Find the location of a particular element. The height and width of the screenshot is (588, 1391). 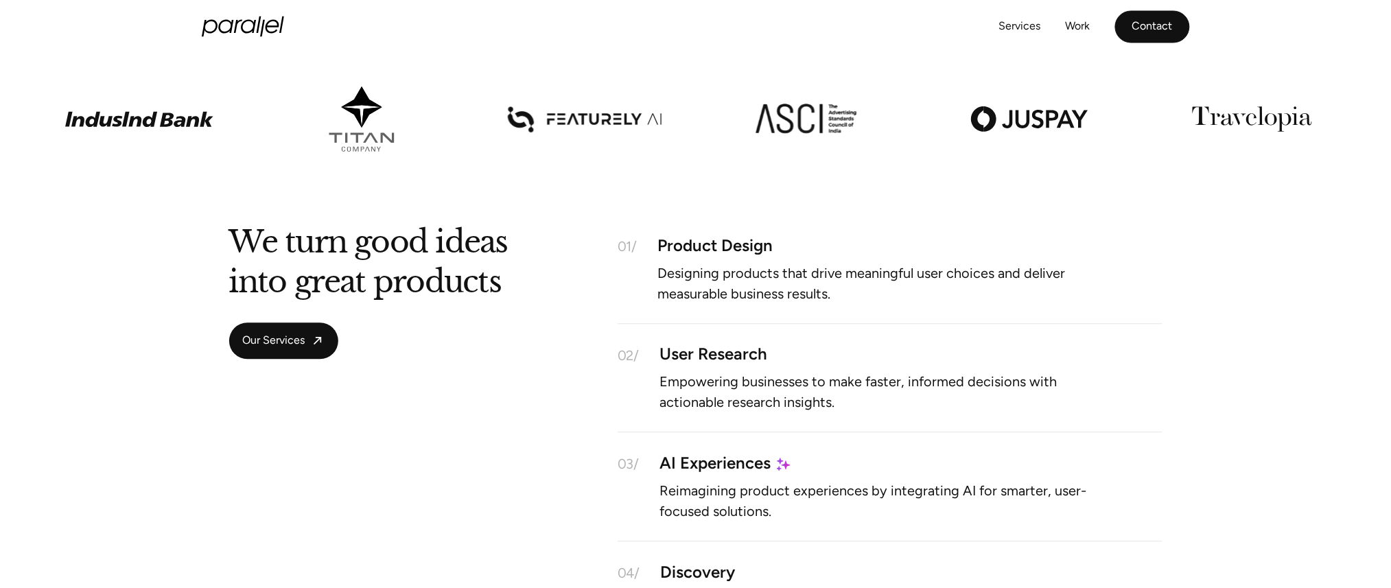

div: AI Experiences is located at coordinates (716, 463).